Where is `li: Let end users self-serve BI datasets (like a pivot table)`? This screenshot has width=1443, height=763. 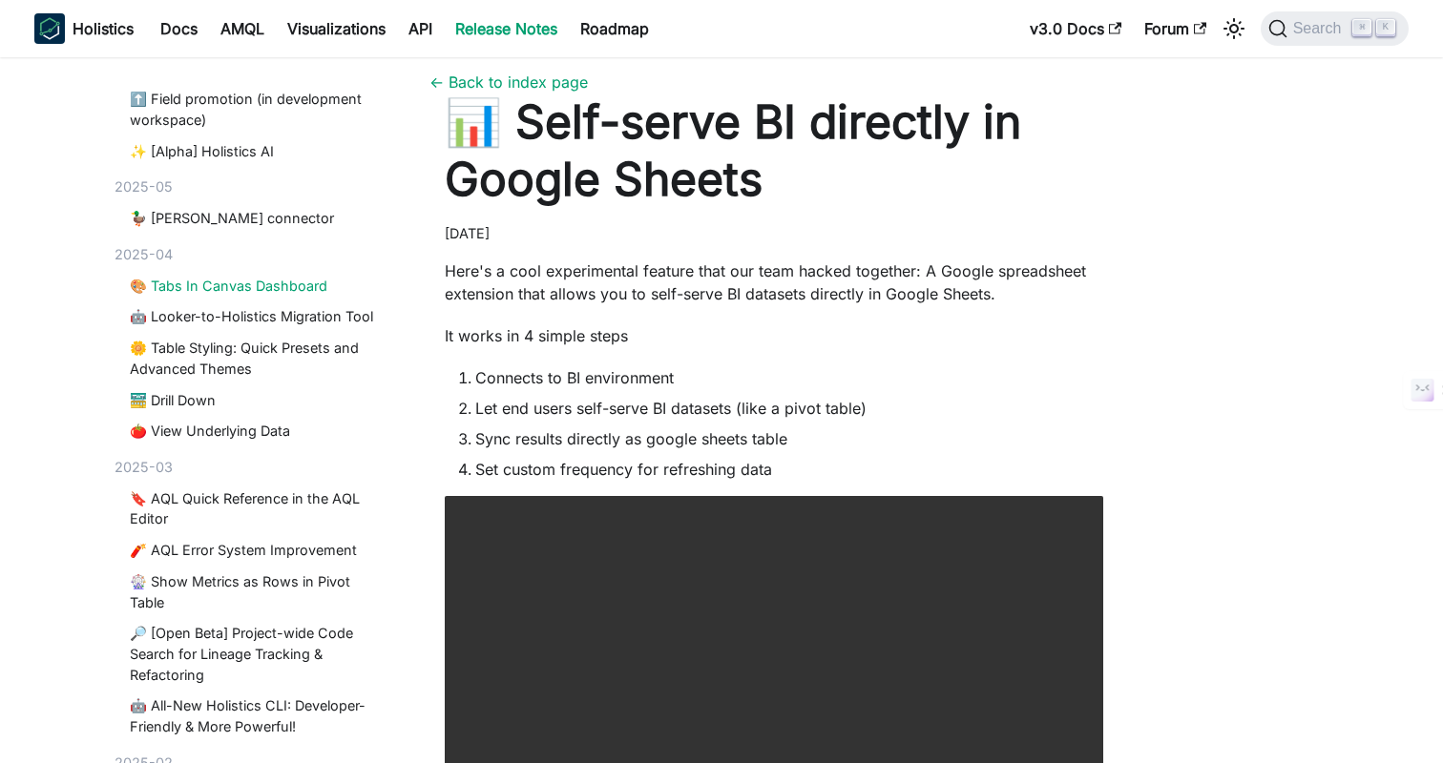 li: Let end users self-serve BI datasets (like a pivot table) is located at coordinates (789, 408).